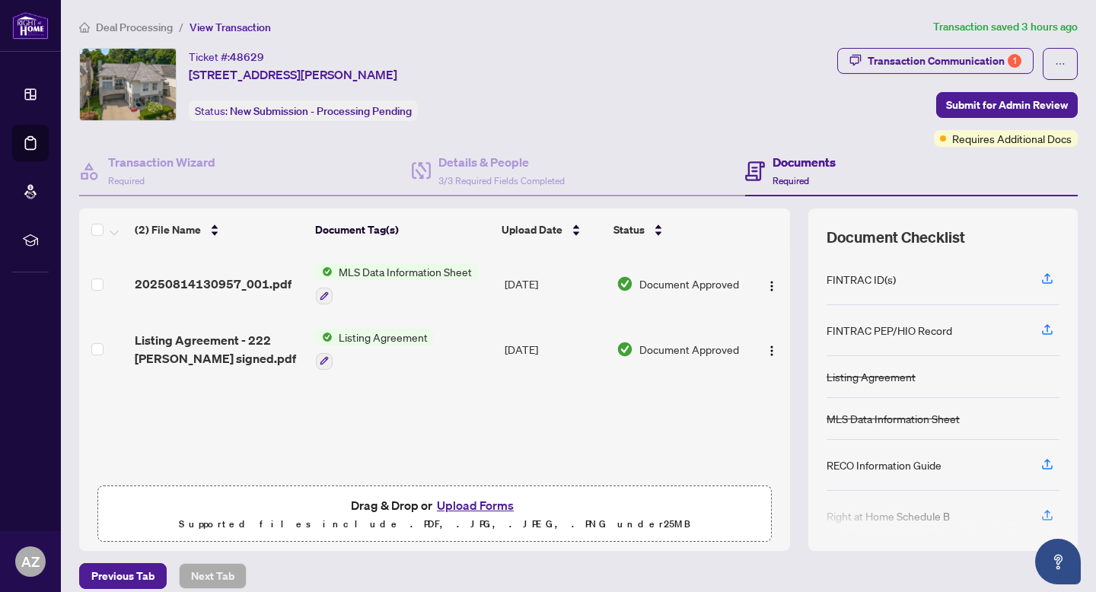 The image size is (1096, 592). Describe the element at coordinates (896, 238) in the screenshot. I see `span: Document Checklist` at that location.